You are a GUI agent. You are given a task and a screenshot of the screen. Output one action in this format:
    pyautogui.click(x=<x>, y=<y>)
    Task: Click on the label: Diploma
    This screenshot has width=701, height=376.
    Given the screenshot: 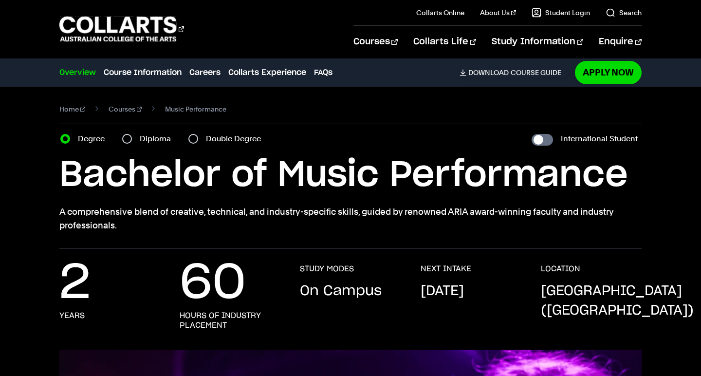 What is the action you would take?
    pyautogui.click(x=158, y=139)
    